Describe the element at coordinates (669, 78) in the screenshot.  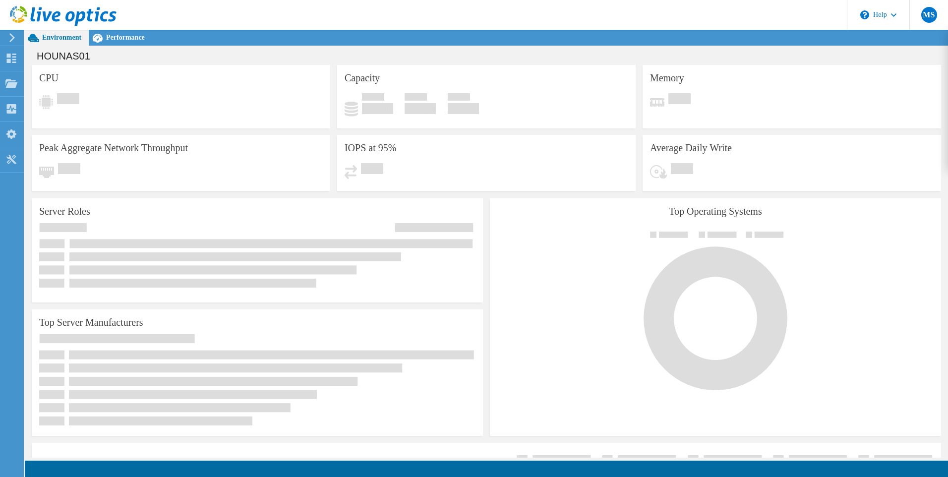
I see `h3: Memory` at that location.